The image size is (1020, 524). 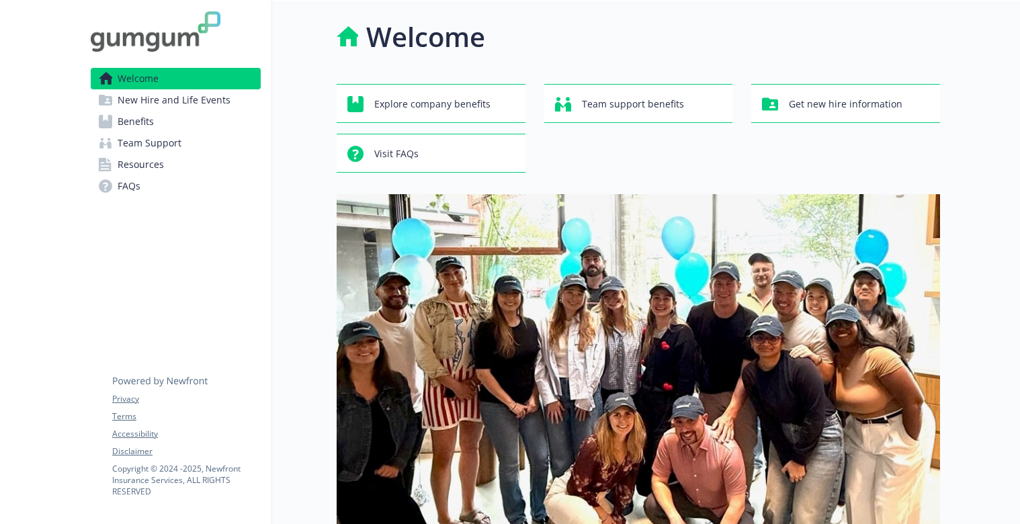 I want to click on a: Team Support, so click(x=175, y=143).